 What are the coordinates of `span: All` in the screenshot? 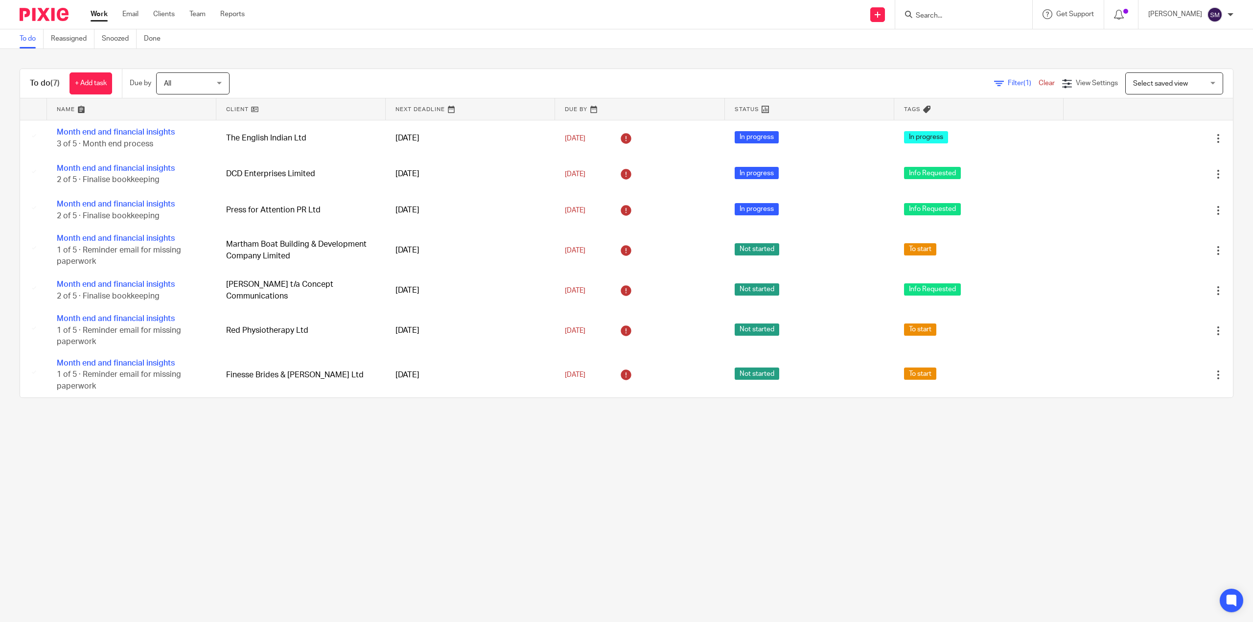 It's located at (167, 84).